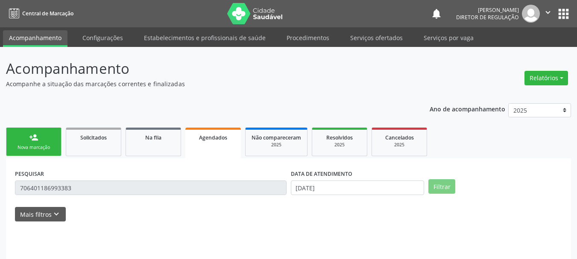 The height and width of the screenshot is (259, 577). What do you see at coordinates (358, 188) in the screenshot?
I see `input: Selecione um intervalo` at bounding box center [358, 188].